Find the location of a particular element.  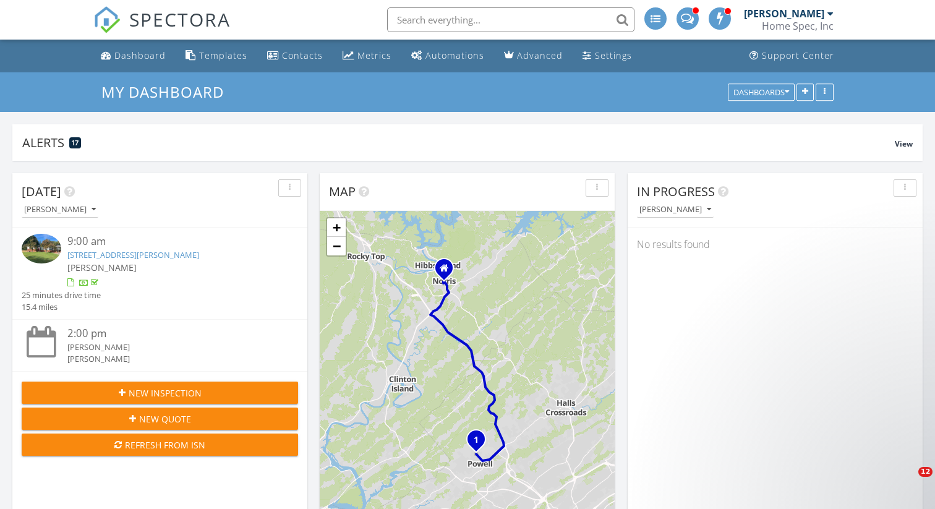

a: Contacts is located at coordinates (295, 56).